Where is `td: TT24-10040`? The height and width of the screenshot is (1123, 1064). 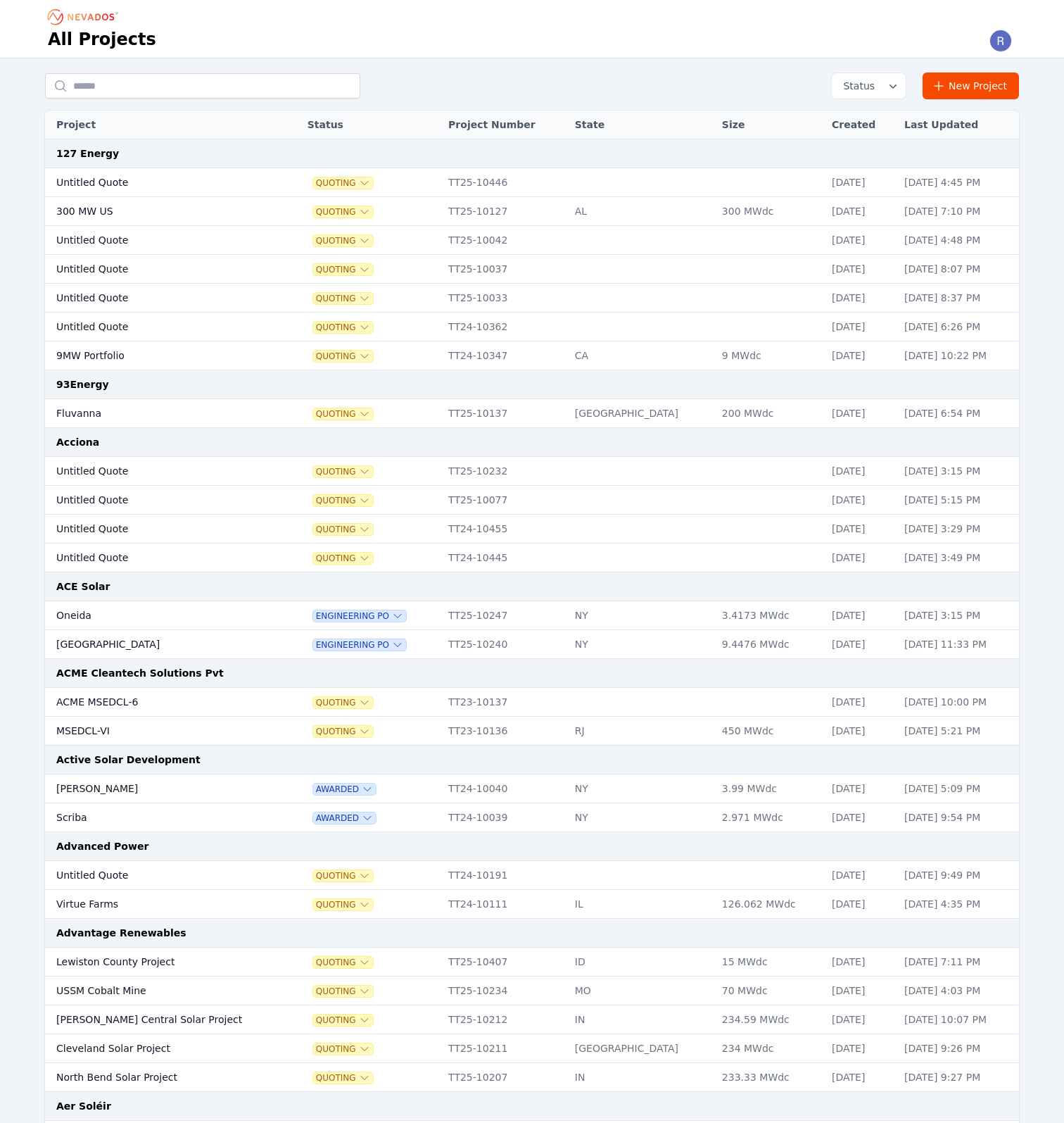 td: TT24-10040 is located at coordinates (505, 789).